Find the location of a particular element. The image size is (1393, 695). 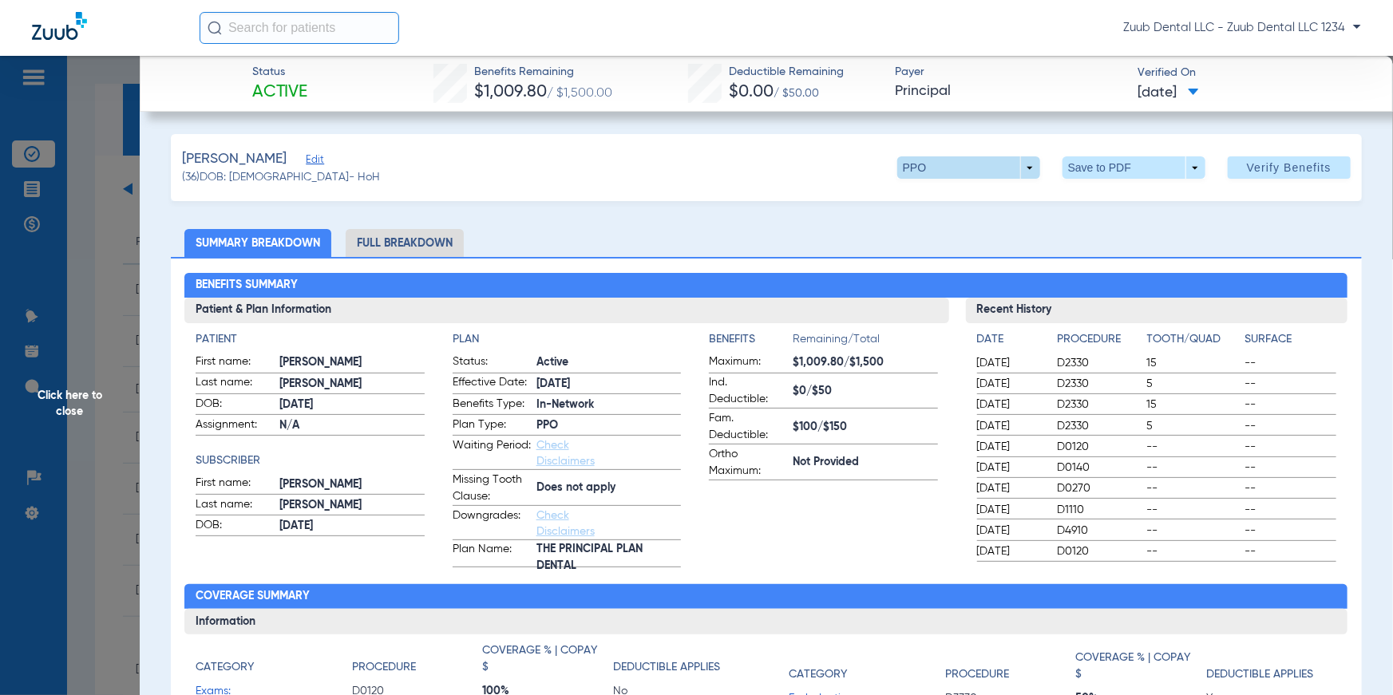

span: Benefits Type: is located at coordinates (492, 406).